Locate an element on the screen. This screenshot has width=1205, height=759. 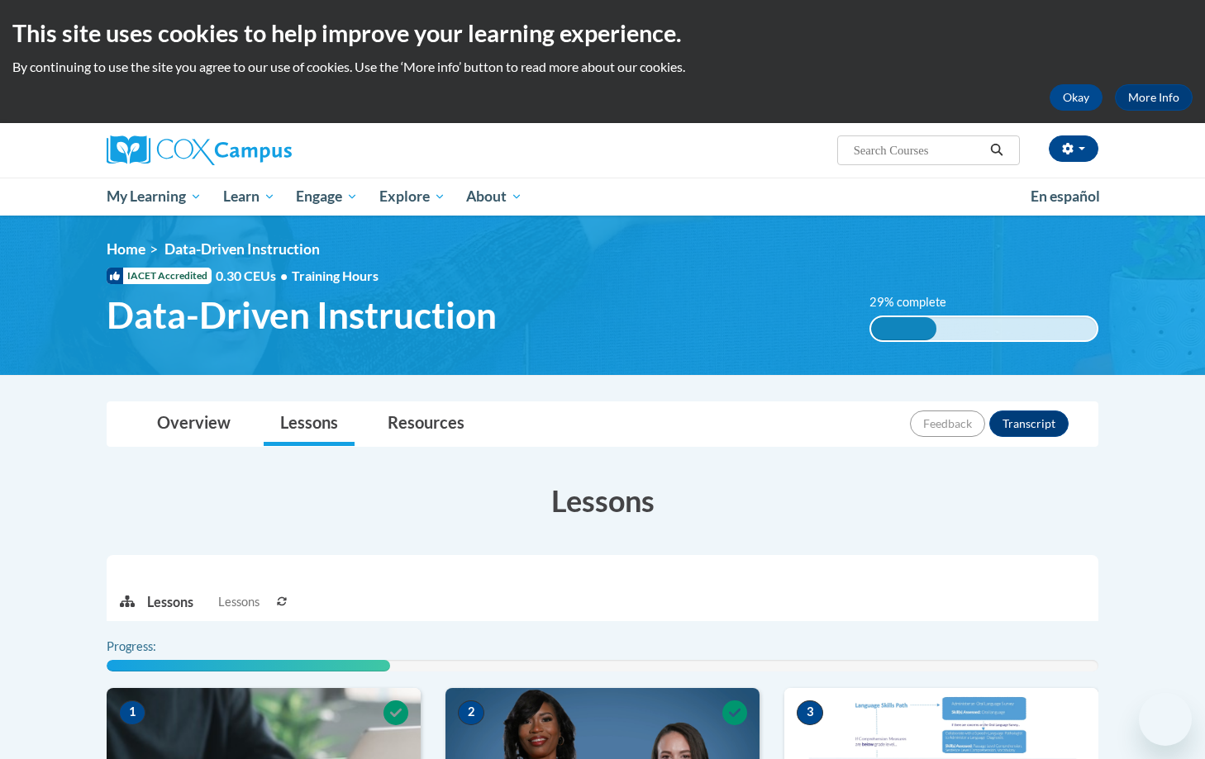
span: 1 is located at coordinates (132, 713).